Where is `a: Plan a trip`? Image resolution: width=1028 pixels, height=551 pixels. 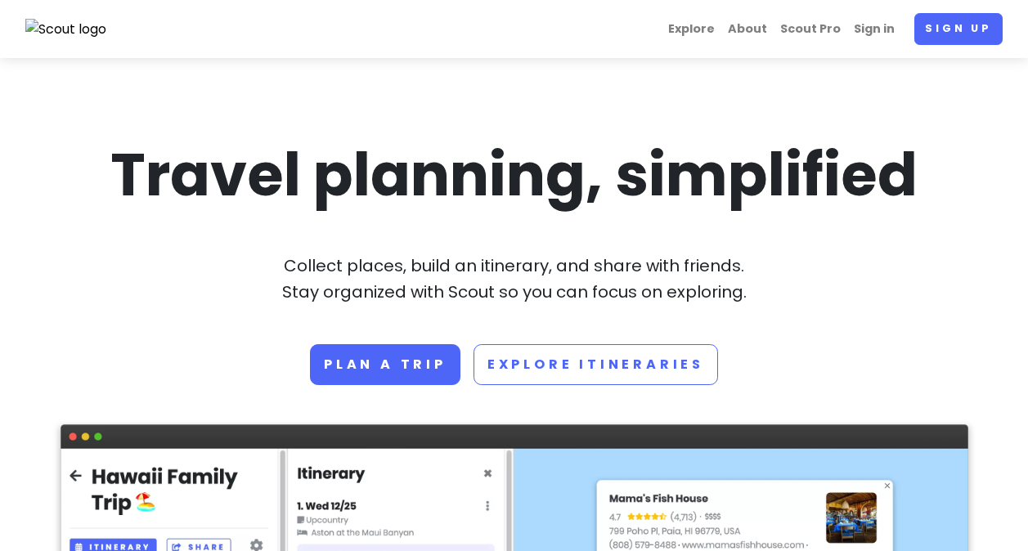 a: Plan a trip is located at coordinates (385, 365).